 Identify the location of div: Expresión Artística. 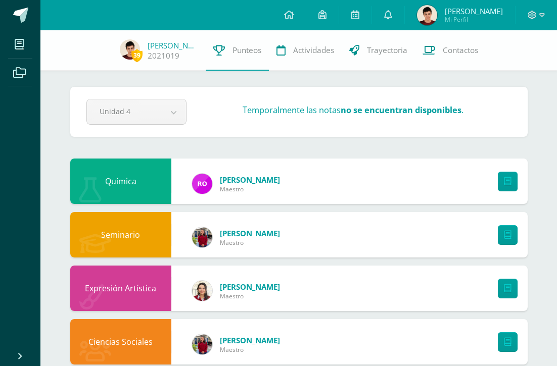
(121, 288).